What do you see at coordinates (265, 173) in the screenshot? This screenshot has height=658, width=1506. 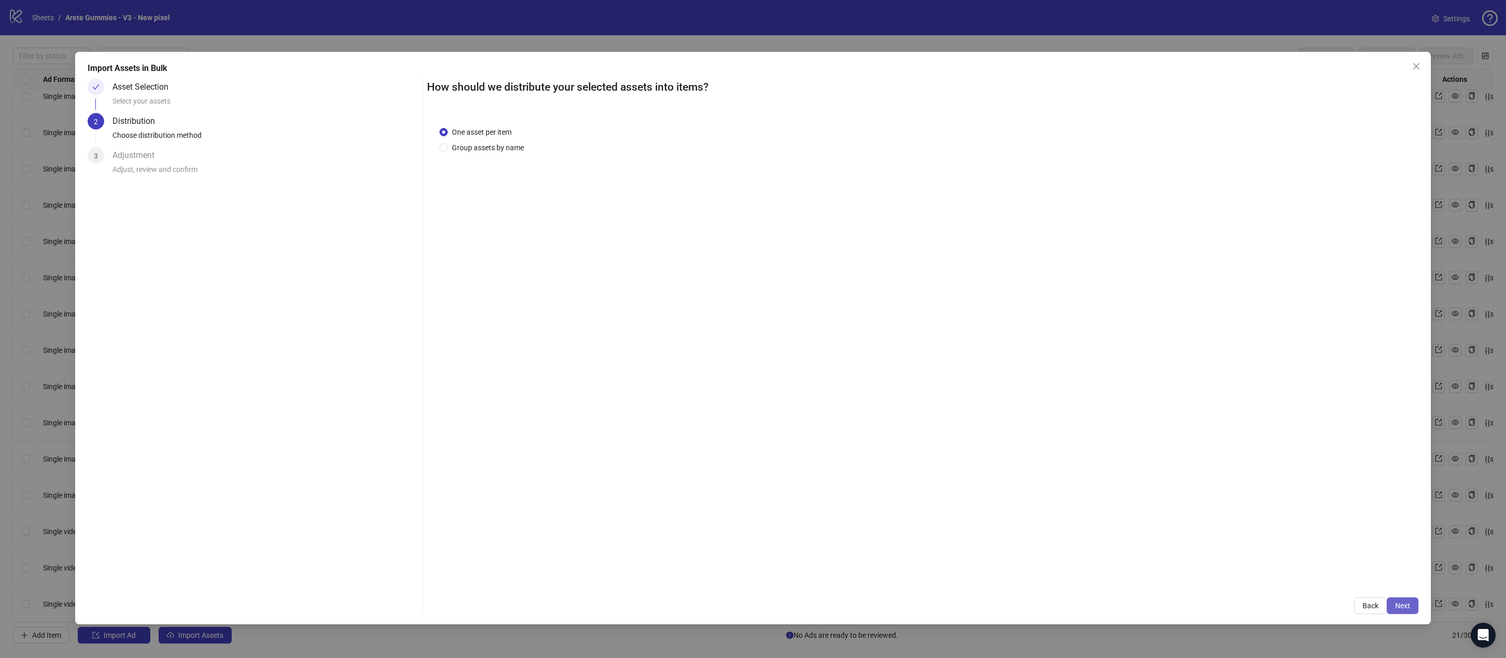 I see `div: Adjust, review and confirm` at bounding box center [265, 173].